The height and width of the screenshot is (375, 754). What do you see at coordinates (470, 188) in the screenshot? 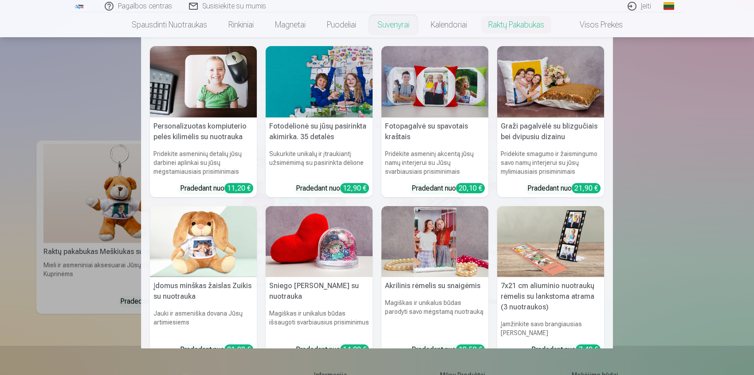
I see `div: 20,10 €` at bounding box center [470, 188].